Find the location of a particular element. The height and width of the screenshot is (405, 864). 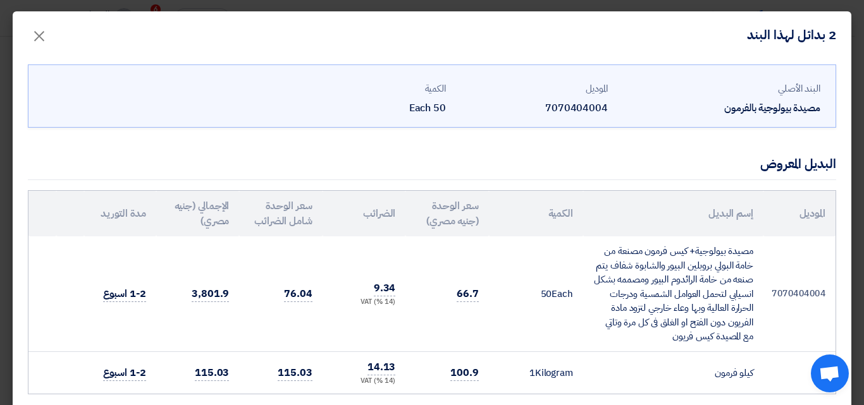

th: الضرائب is located at coordinates (364, 214).